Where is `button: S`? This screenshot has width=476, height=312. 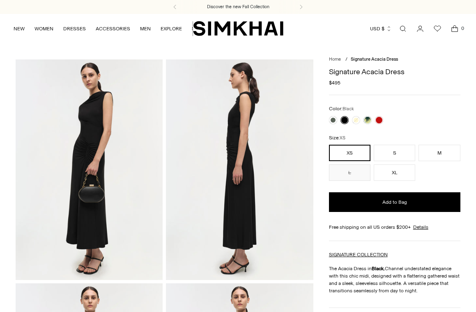 button: S is located at coordinates (394, 153).